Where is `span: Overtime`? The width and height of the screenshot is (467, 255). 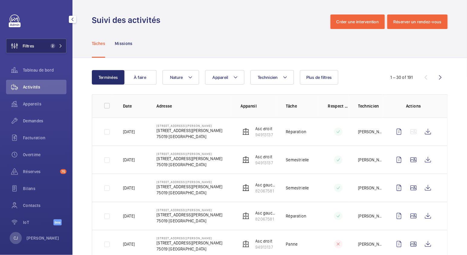 span: Overtime is located at coordinates (45, 155).